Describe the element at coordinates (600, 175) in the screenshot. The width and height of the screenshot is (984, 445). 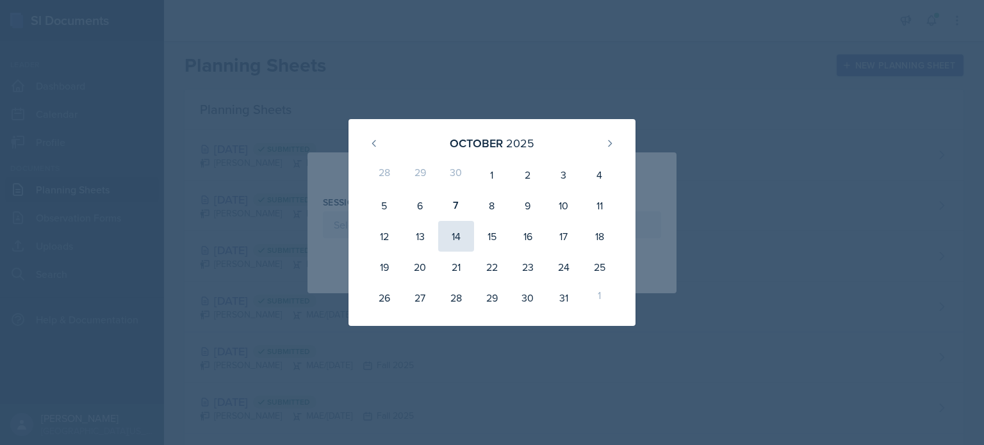
I see `div: 4` at that location.